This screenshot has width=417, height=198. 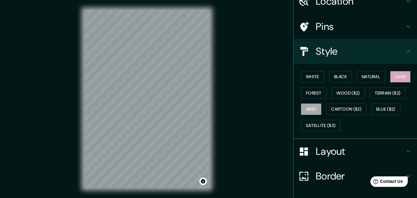 I want to click on button: Toggle attribution, so click(x=203, y=181).